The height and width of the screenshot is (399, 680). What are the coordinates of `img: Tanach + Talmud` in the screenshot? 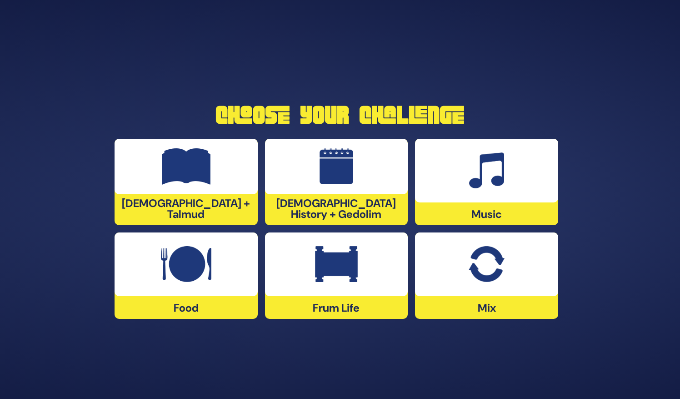 It's located at (186, 166).